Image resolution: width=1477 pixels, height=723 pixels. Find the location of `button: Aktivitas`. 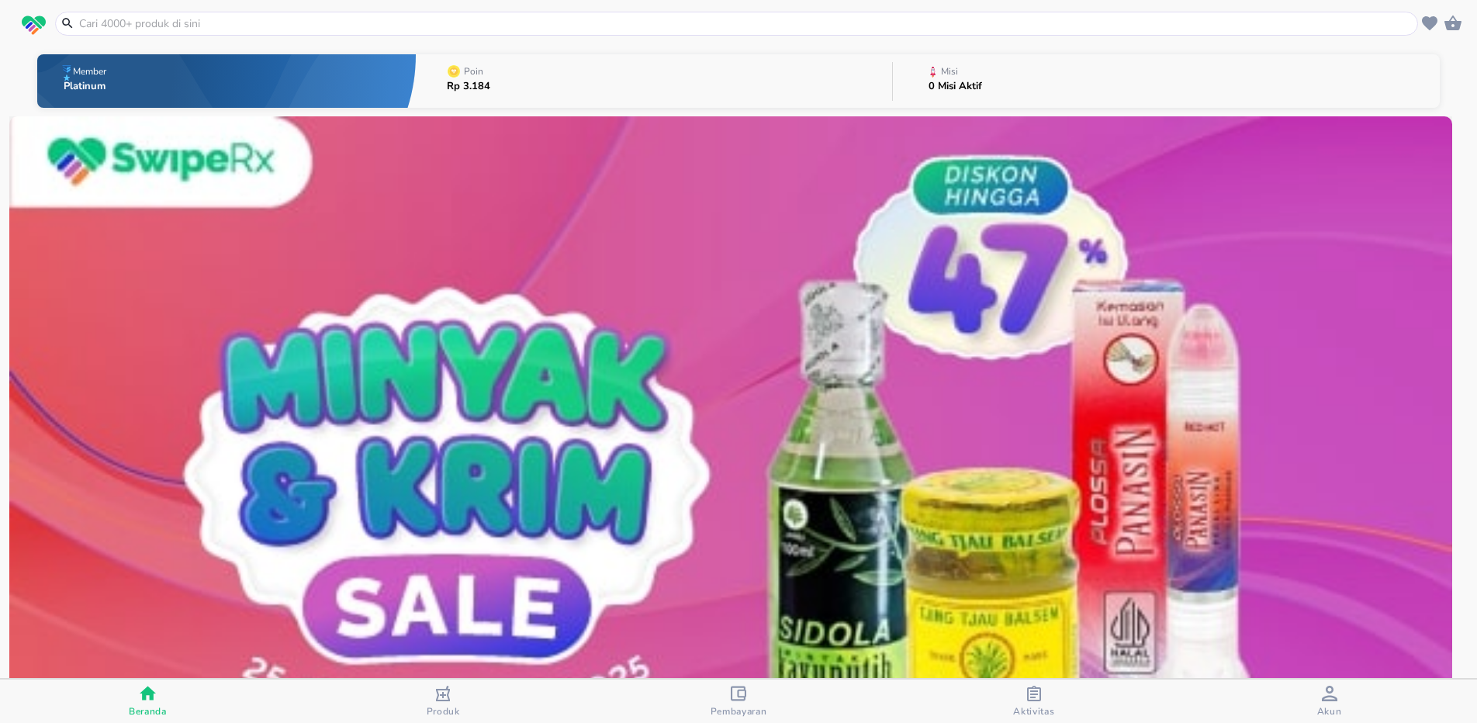

button: Aktivitas is located at coordinates (1033, 701).